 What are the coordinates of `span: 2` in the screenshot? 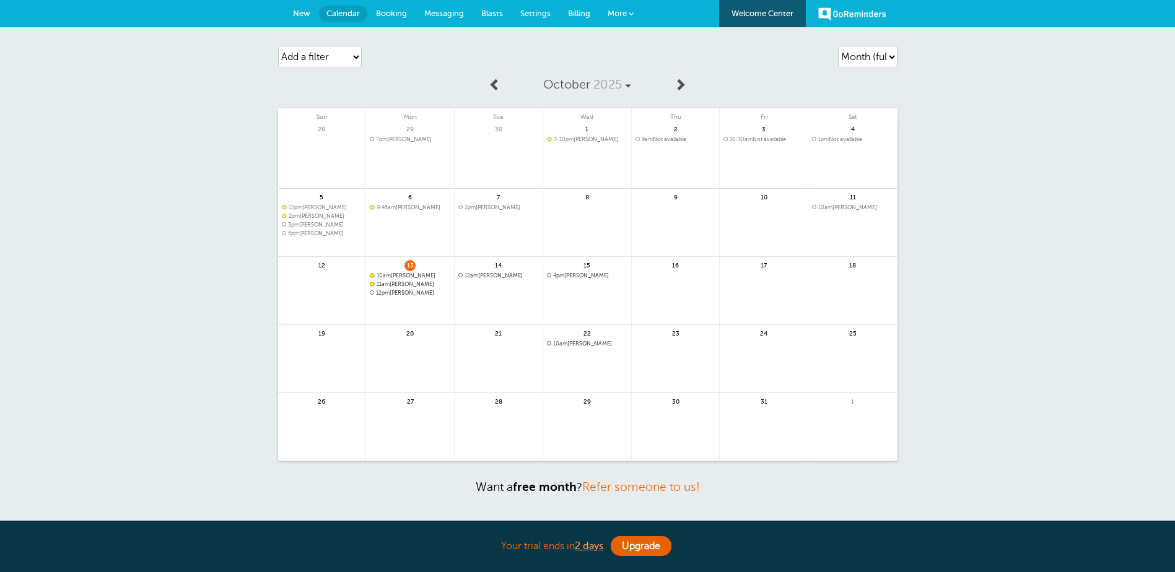 It's located at (675, 128).